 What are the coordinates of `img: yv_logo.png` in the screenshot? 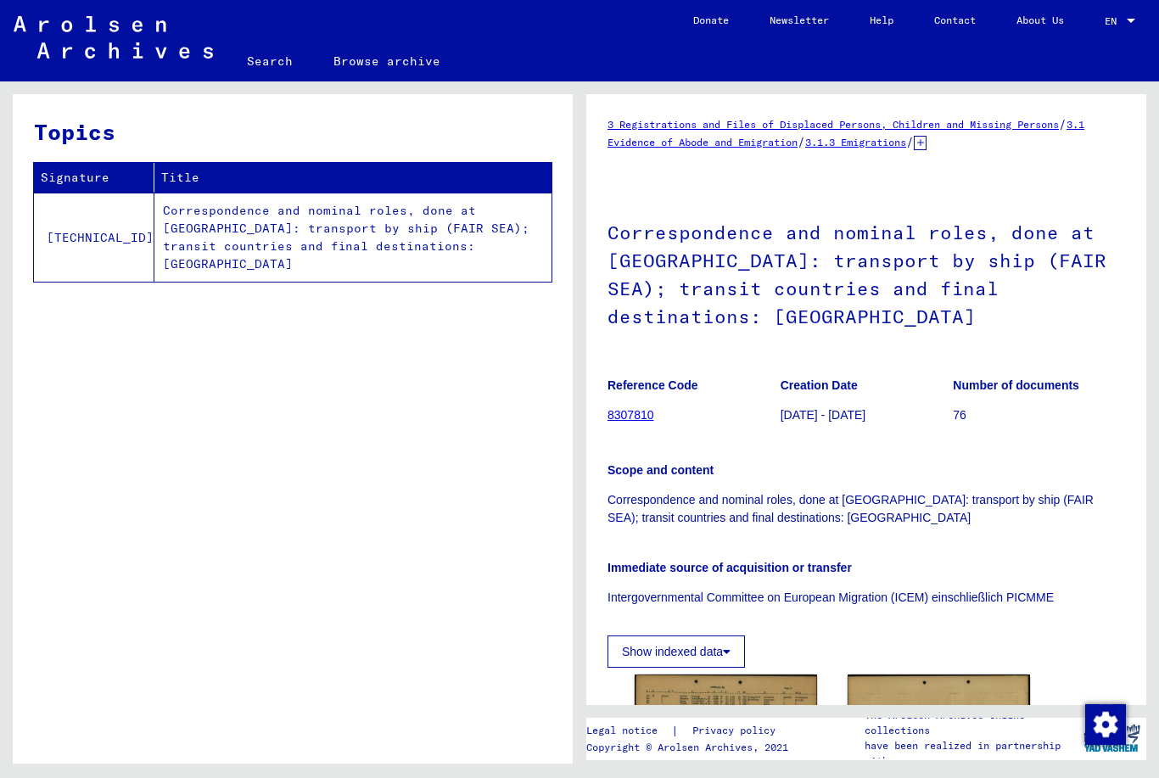 It's located at (1112, 738).